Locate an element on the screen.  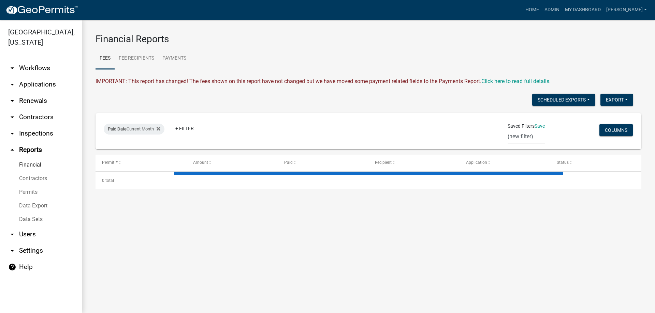
span: Permit # is located at coordinates (110, 163).